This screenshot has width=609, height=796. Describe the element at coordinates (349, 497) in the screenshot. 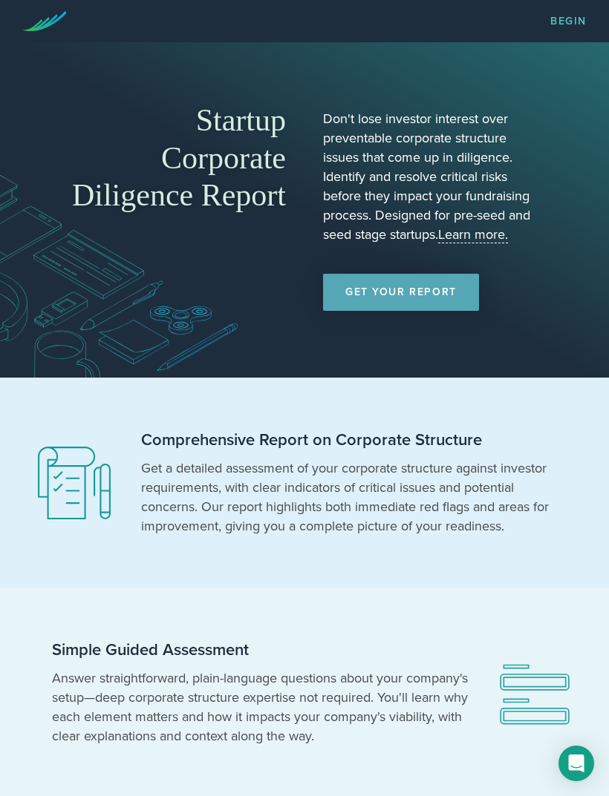

I see `p: Get a detailed assessment of your corporate structure against investor requirements, with clear i...` at that location.